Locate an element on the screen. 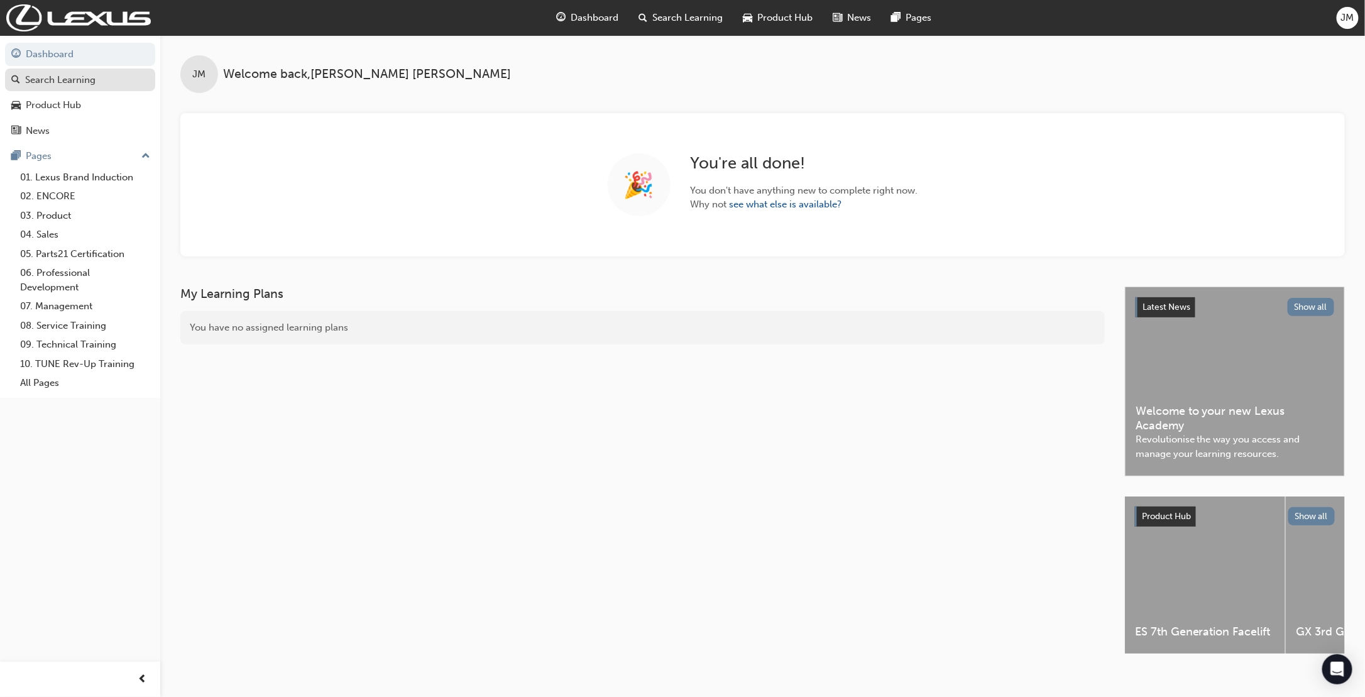 This screenshot has height=697, width=1365. h2: You're all done! is located at coordinates (804, 163).